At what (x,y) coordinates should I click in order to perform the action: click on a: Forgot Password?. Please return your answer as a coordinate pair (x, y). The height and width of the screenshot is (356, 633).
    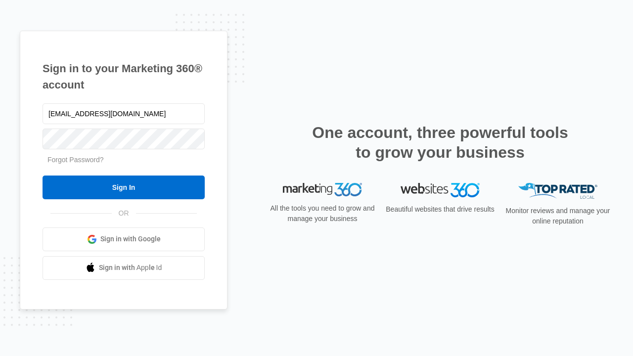
    Looking at the image, I should click on (76, 160).